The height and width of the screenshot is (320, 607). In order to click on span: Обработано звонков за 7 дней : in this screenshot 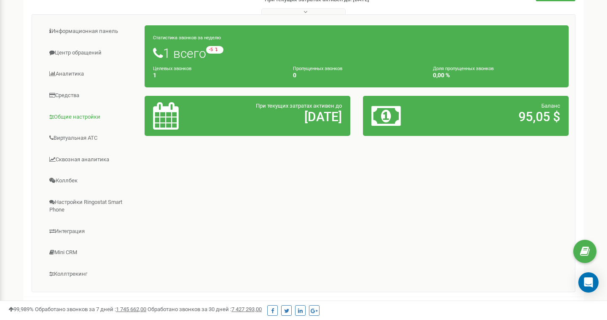, I will do `click(91, 309)`.